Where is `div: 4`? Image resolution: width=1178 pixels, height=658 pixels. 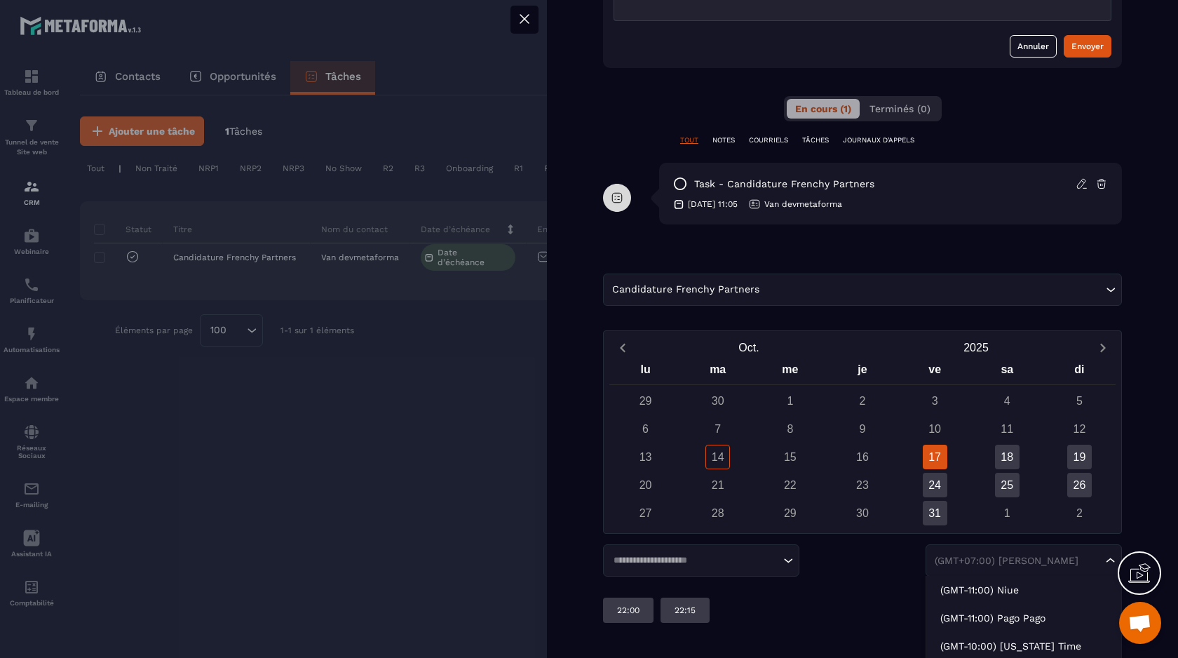
div: 4 is located at coordinates (1007, 400).